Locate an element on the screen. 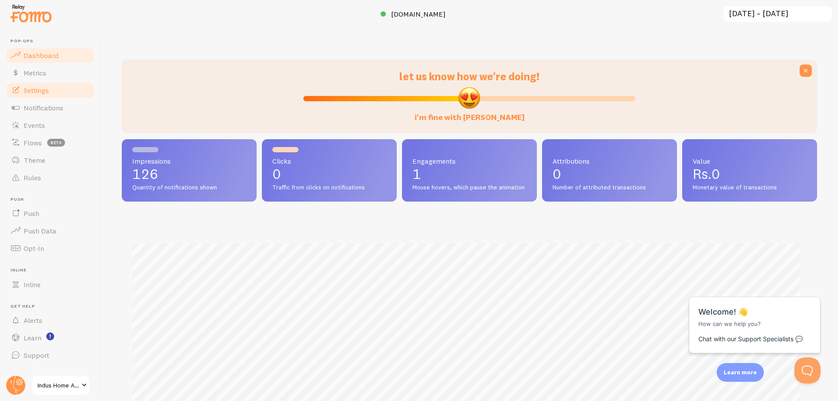 Image resolution: width=838 pixels, height=401 pixels. p: Learn more is located at coordinates (740, 372).